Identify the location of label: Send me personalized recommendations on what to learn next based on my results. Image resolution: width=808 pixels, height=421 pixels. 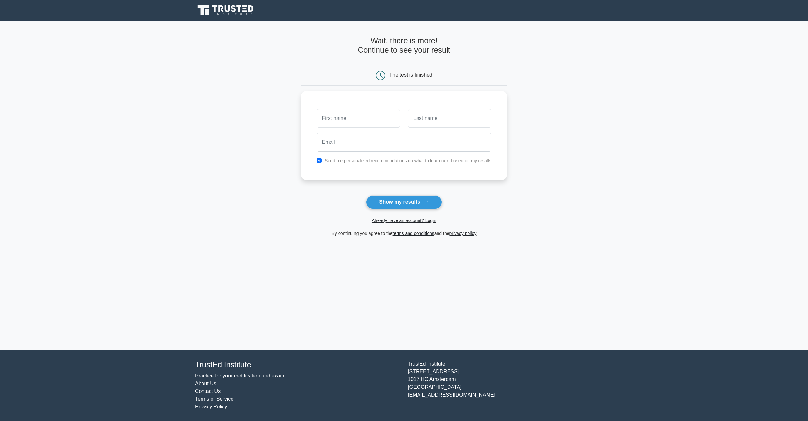
(408, 161).